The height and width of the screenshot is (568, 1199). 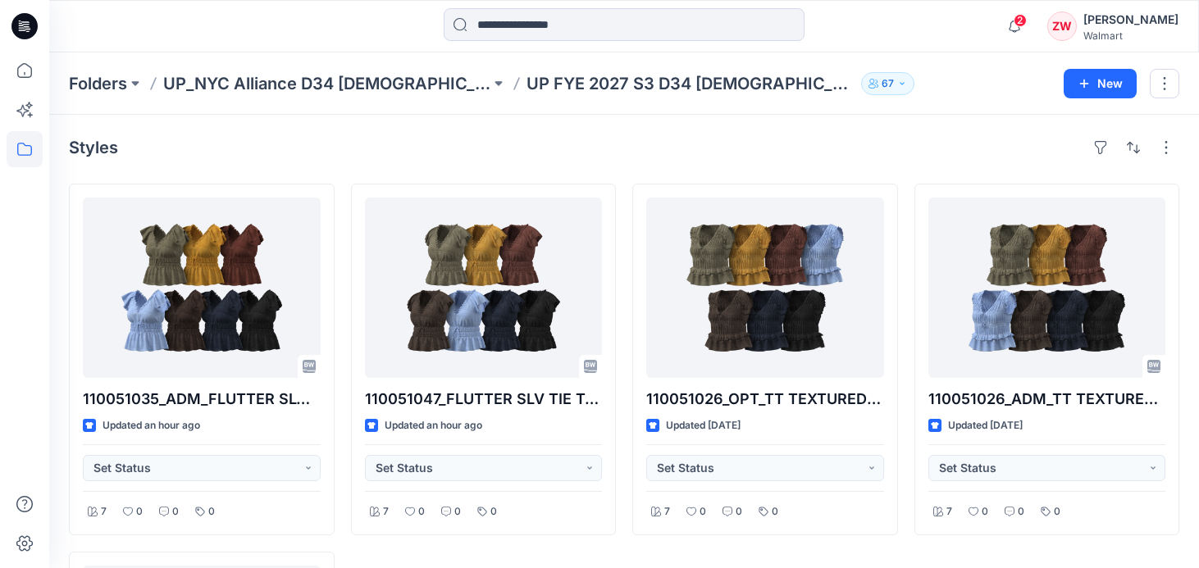 I want to click on div: ZW, so click(x=1062, y=26).